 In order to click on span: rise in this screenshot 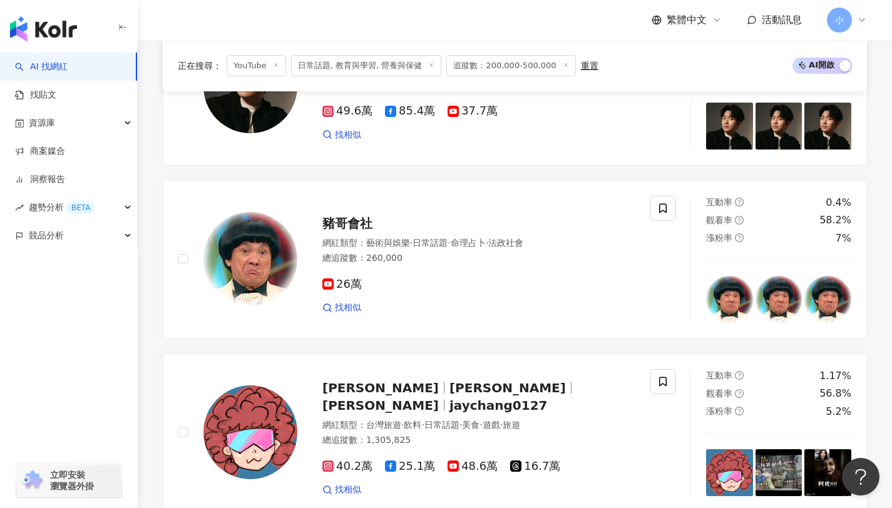, I will do `click(19, 208)`.